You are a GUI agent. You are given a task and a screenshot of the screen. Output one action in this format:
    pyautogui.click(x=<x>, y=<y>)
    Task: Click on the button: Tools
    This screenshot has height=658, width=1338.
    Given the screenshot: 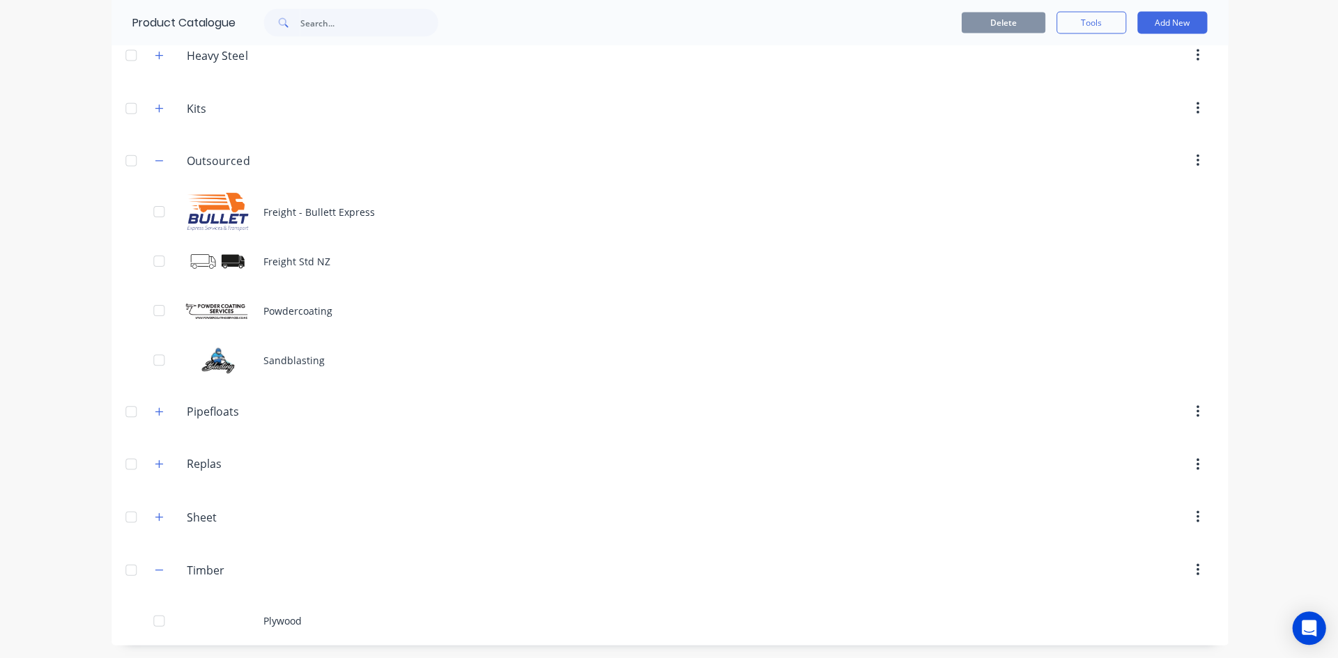 What is the action you would take?
    pyautogui.click(x=1090, y=22)
    